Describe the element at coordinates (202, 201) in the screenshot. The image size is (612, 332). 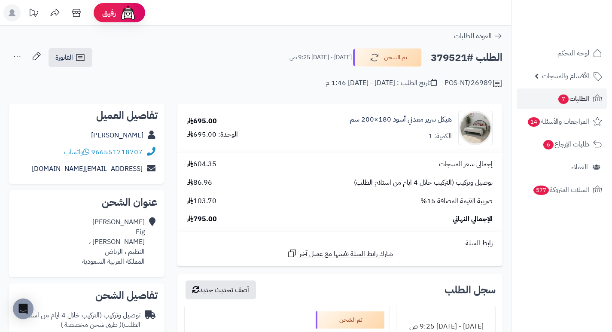
I see `span: 103.70` at that location.